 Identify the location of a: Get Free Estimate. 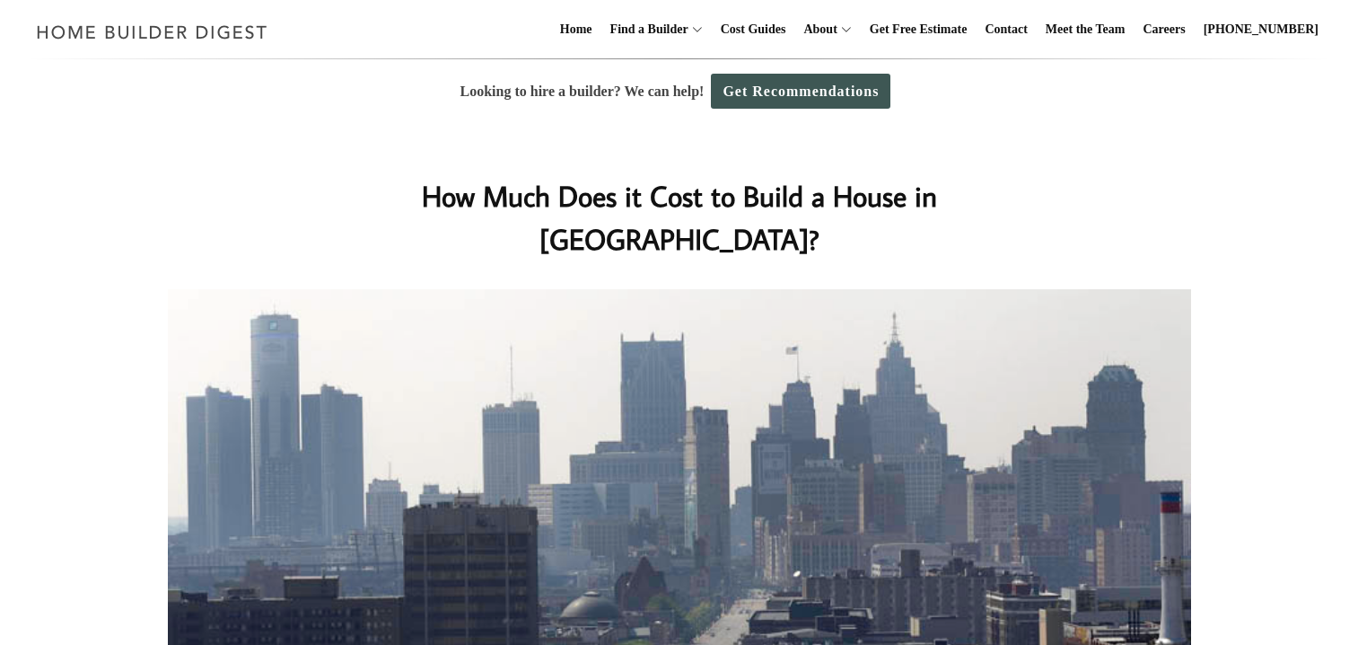
(918, 30).